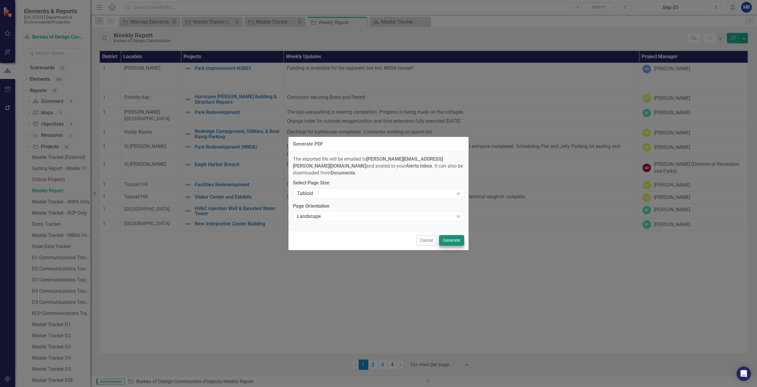  Describe the element at coordinates (426, 240) in the screenshot. I see `button: Cancel` at that location.